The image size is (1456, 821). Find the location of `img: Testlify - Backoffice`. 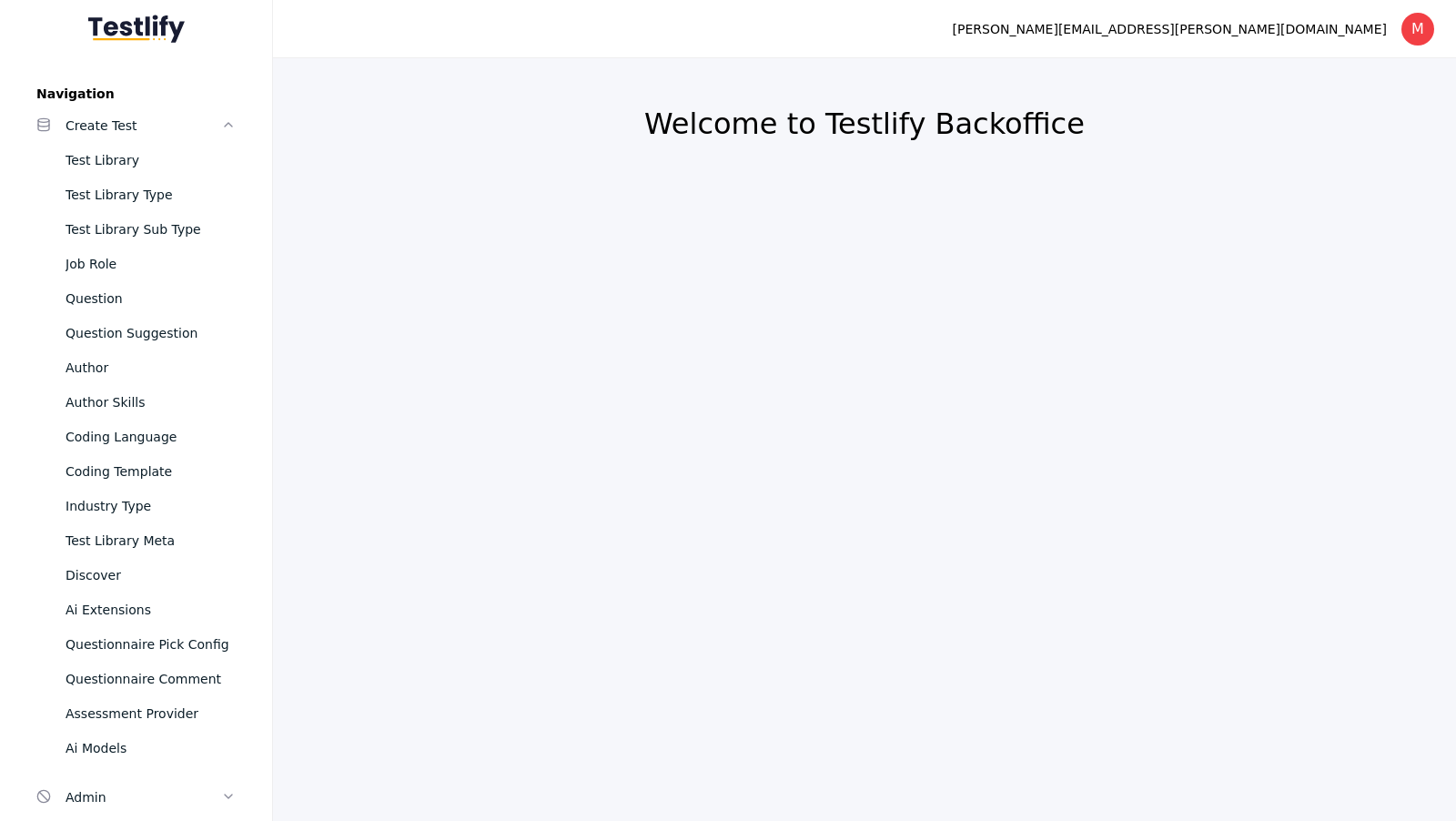

img: Testlify - Backoffice is located at coordinates (137, 28).